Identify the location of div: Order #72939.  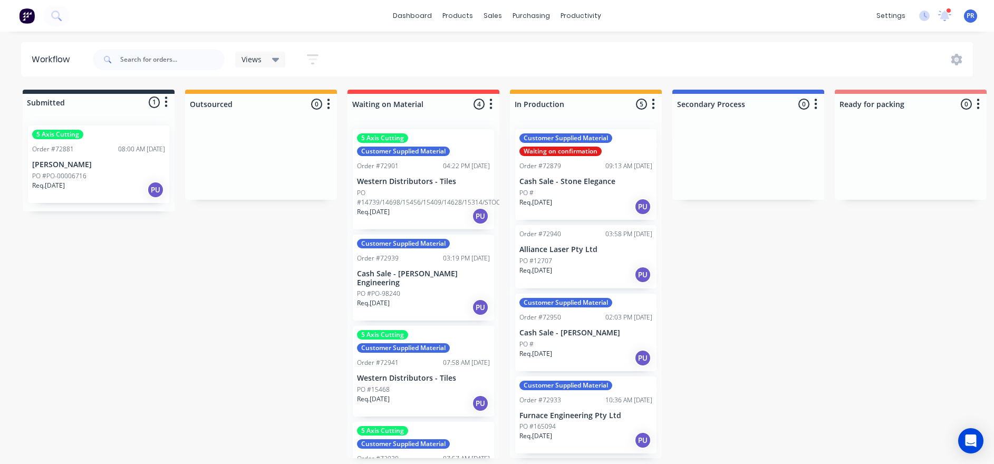
(377, 258).